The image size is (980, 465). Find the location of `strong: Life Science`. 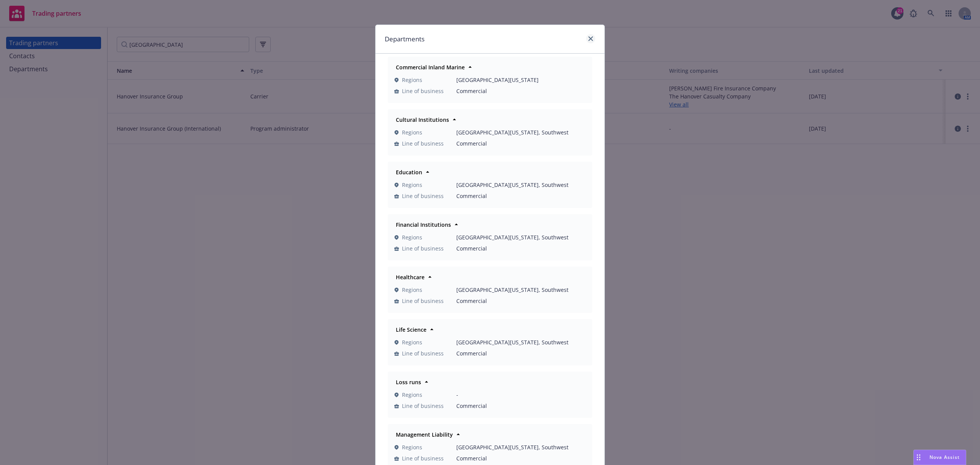

strong: Life Science is located at coordinates (411, 329).